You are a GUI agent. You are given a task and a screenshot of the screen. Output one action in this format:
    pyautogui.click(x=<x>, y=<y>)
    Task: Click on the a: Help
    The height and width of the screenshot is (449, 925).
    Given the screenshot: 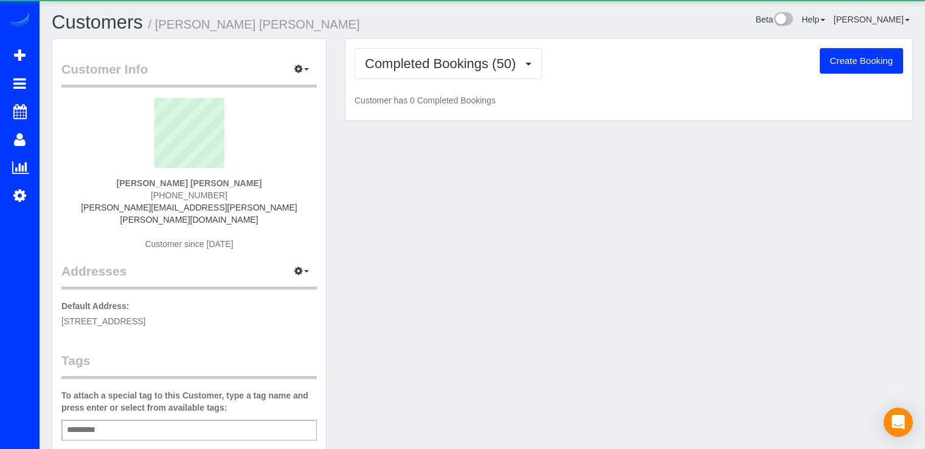 What is the action you would take?
    pyautogui.click(x=813, y=19)
    